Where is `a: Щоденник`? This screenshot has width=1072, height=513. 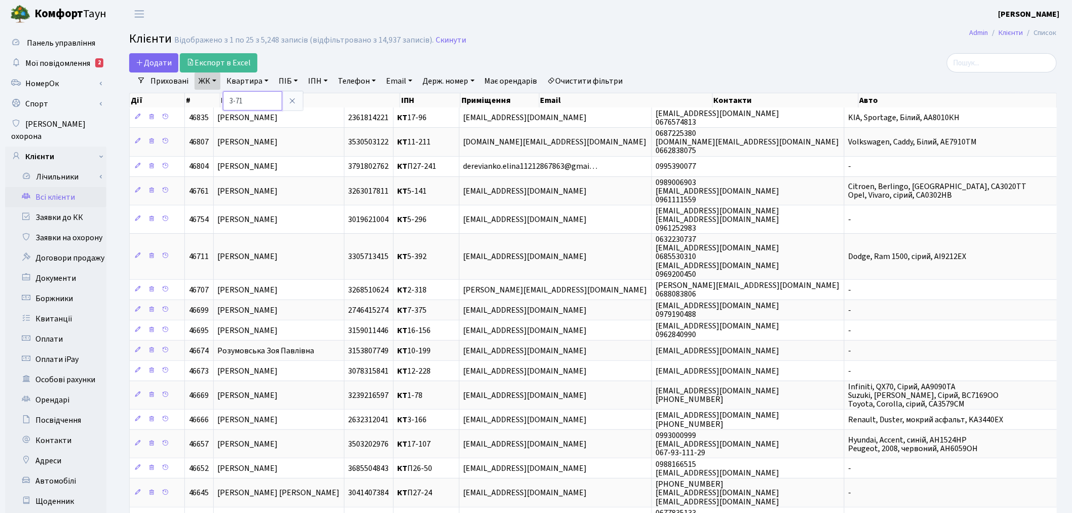
a: Щоденник is located at coordinates (56, 501).